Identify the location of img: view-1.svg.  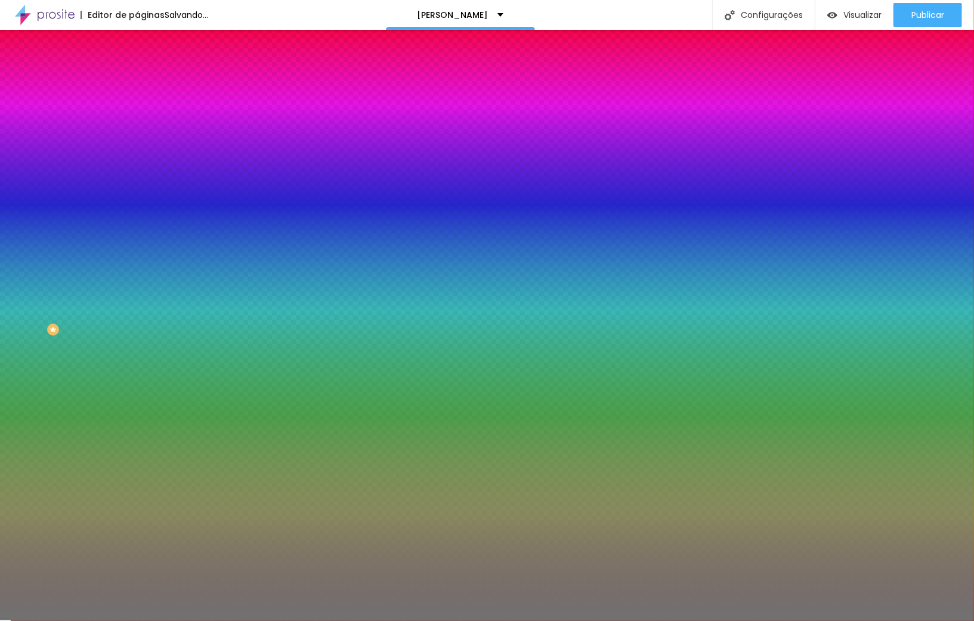
(832, 15).